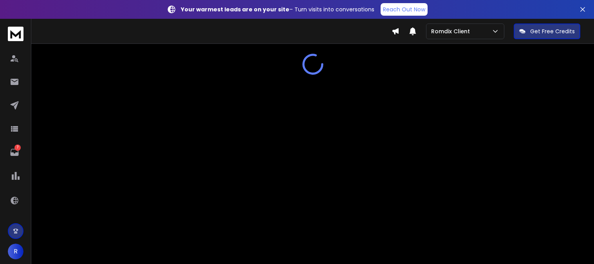 The height and width of the screenshot is (264, 594). Describe the element at coordinates (547, 31) in the screenshot. I see `button: Get Free Credits` at that location.